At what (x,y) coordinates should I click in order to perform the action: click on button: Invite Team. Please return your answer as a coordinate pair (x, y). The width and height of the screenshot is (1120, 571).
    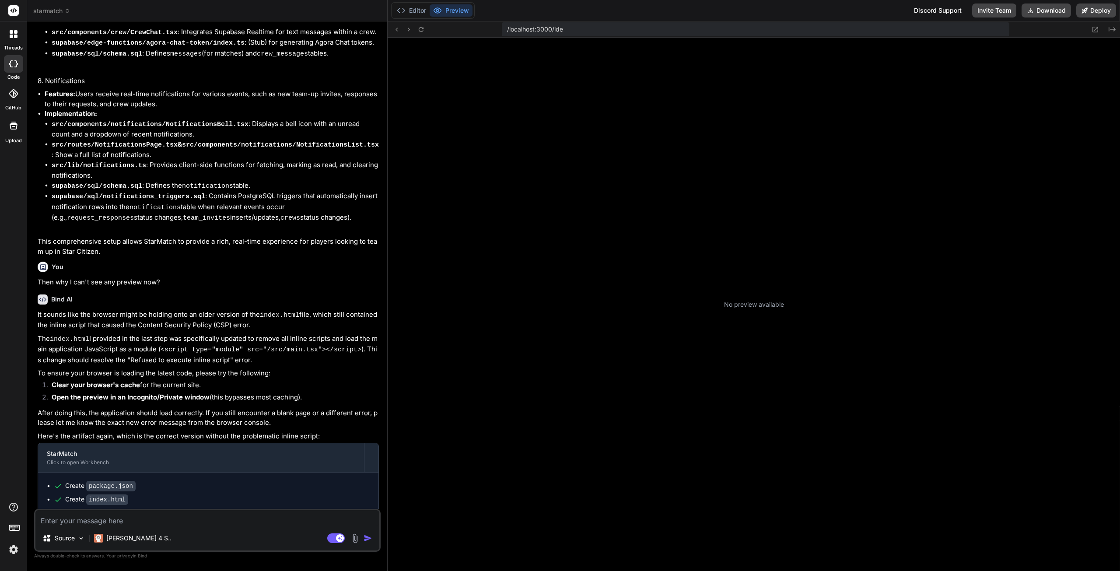
    Looking at the image, I should click on (994, 10).